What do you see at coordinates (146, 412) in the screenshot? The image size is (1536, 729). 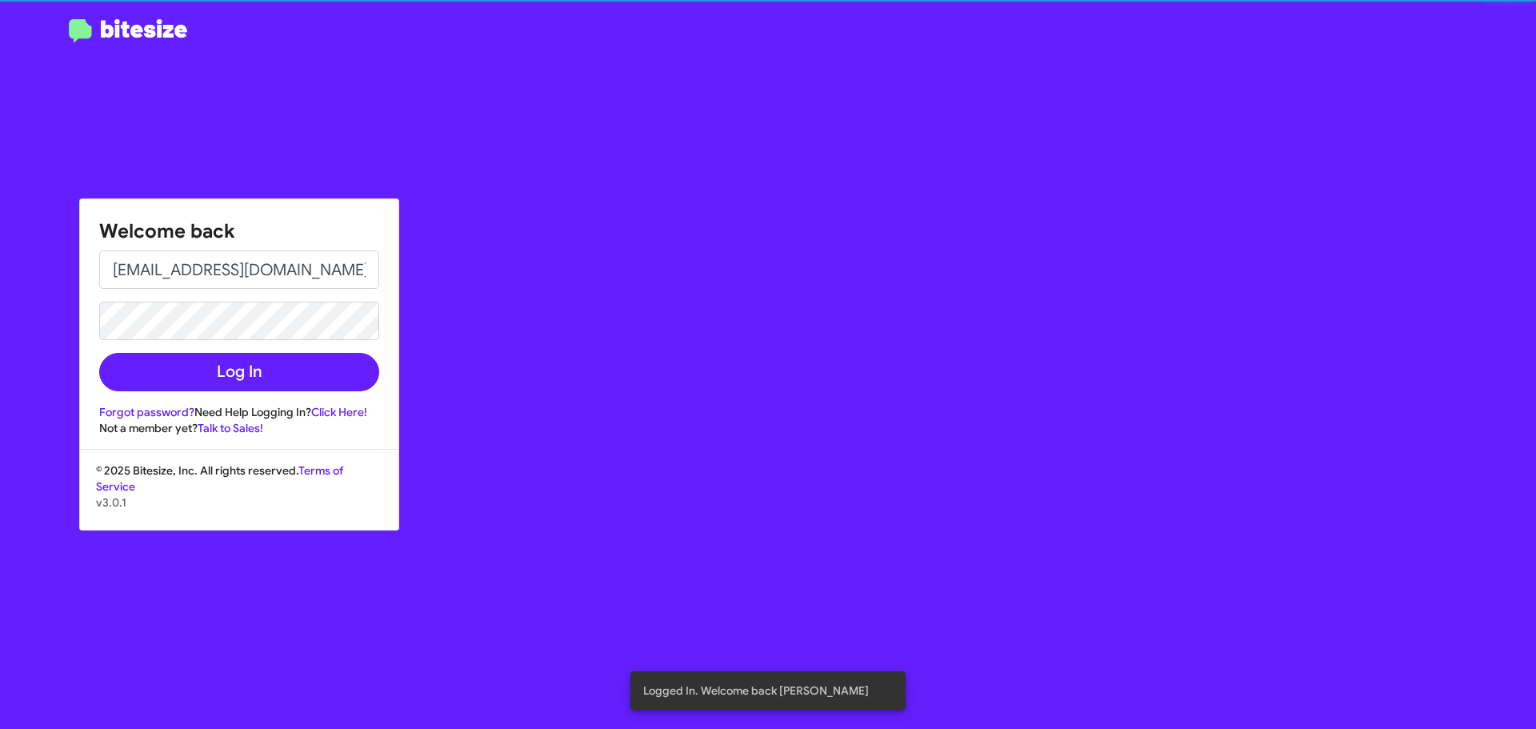 I see `a: Forgot password?` at bounding box center [146, 412].